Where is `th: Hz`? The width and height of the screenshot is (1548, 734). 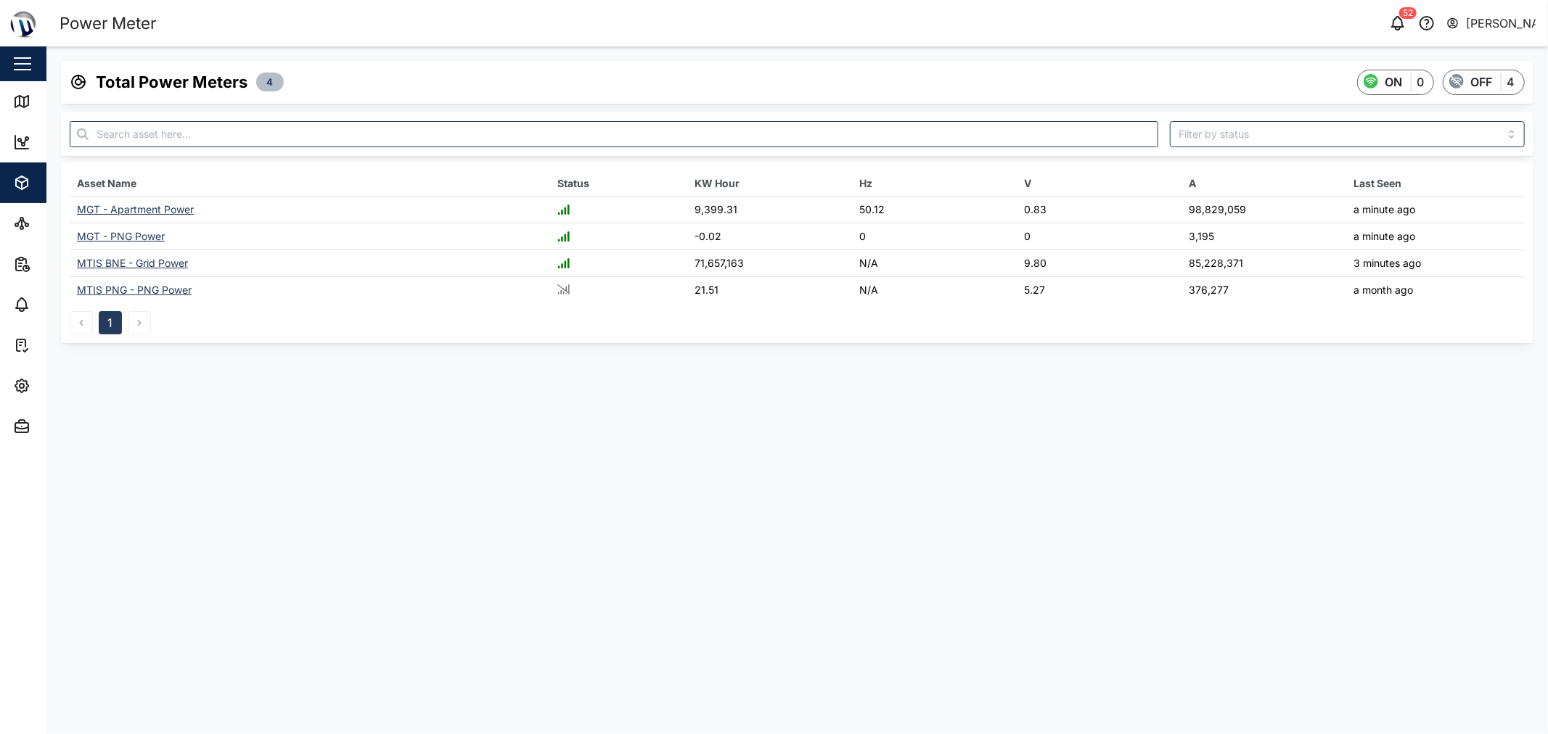
th: Hz is located at coordinates (934, 184).